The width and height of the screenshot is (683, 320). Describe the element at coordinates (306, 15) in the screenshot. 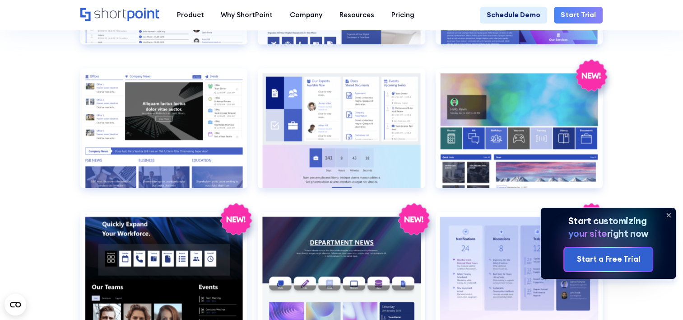

I see `div: Company` at that location.